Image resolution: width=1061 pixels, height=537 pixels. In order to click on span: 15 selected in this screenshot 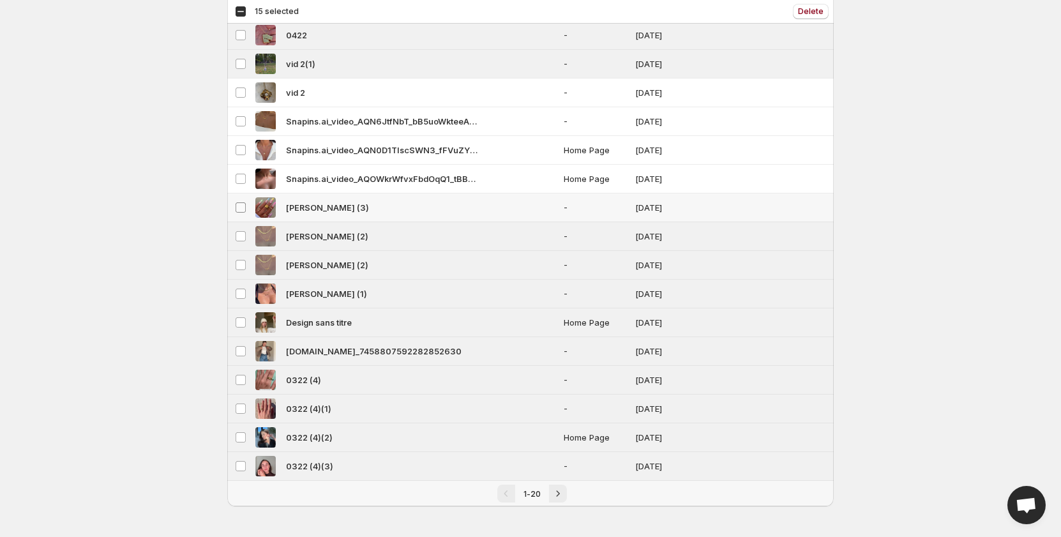, I will do `click(276, 11)`.